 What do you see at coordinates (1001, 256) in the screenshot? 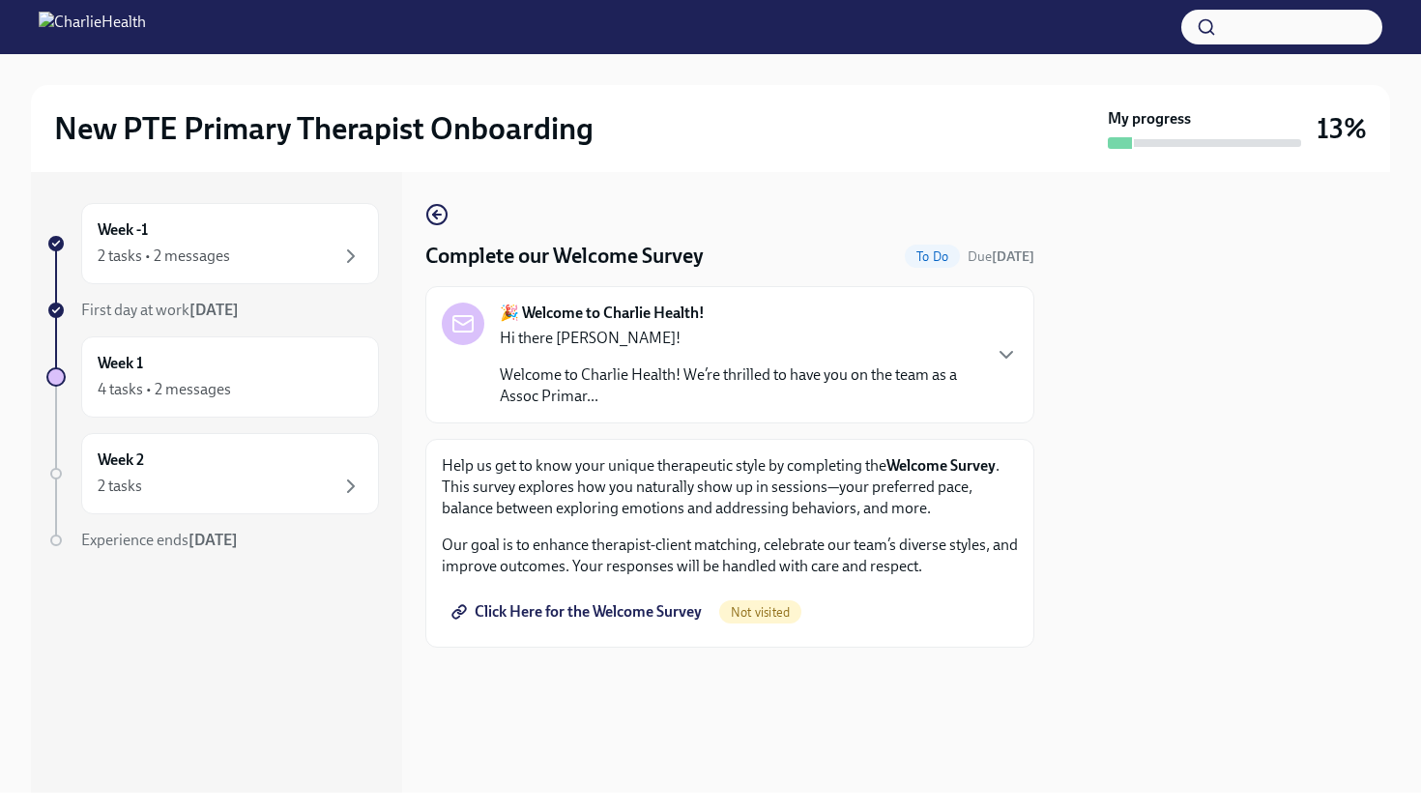
I see `span: September 4th, 2025 09:00` at bounding box center [1001, 256].